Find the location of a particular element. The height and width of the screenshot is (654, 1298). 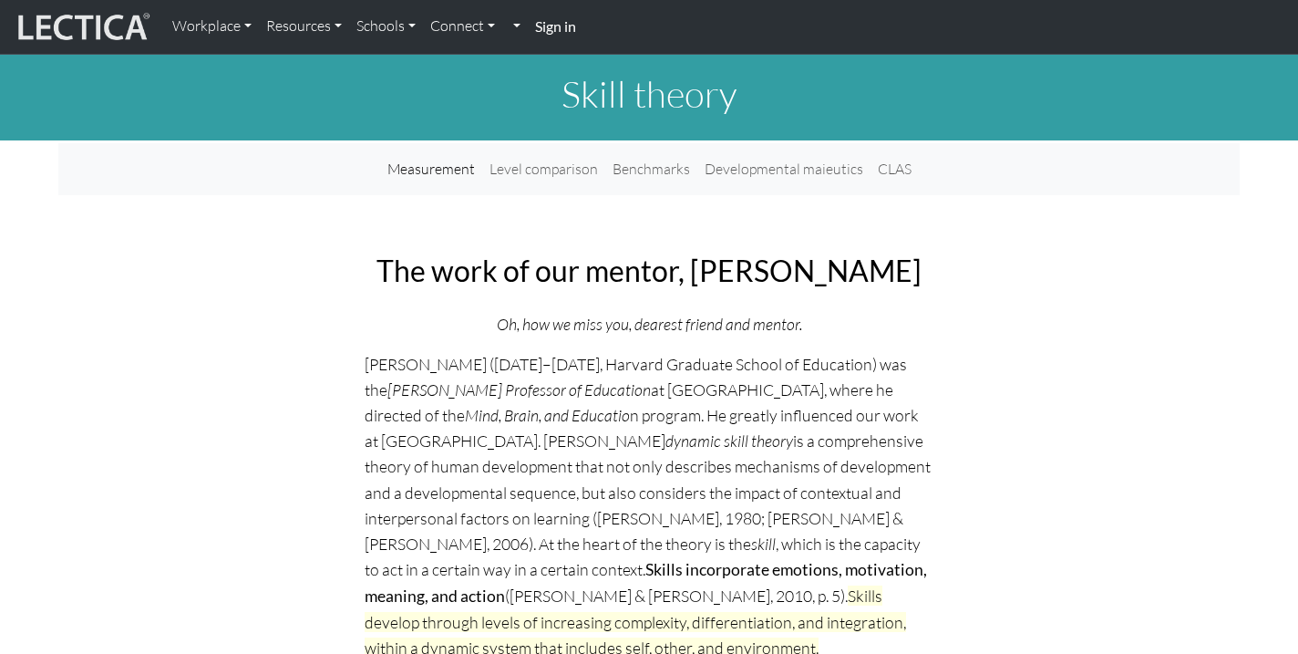

a: Sign in is located at coordinates (555, 26).